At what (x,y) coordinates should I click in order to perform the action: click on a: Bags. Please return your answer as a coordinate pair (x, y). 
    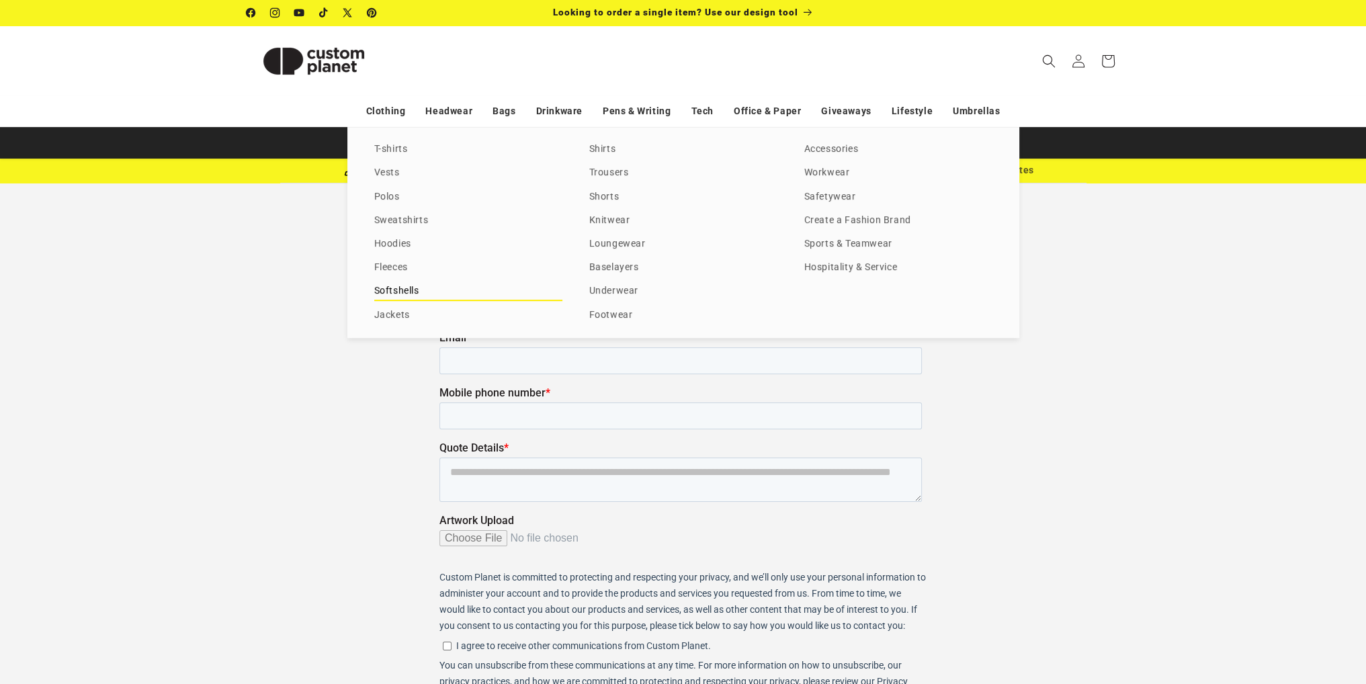
    Looking at the image, I should click on (504, 111).